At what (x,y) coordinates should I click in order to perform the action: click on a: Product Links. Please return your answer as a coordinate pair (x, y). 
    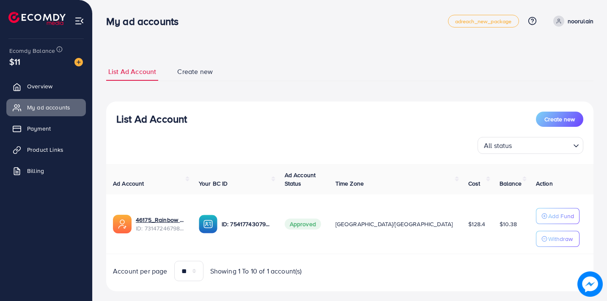
    Looking at the image, I should click on (46, 150).